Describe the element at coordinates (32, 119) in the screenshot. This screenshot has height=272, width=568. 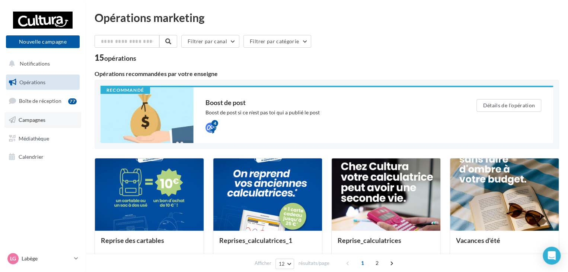
I see `span: Campagnes` at that location.